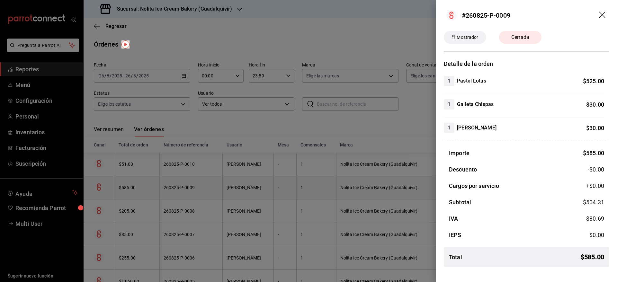  Describe the element at coordinates (459, 153) in the screenshot. I see `h3: Importe` at that location.